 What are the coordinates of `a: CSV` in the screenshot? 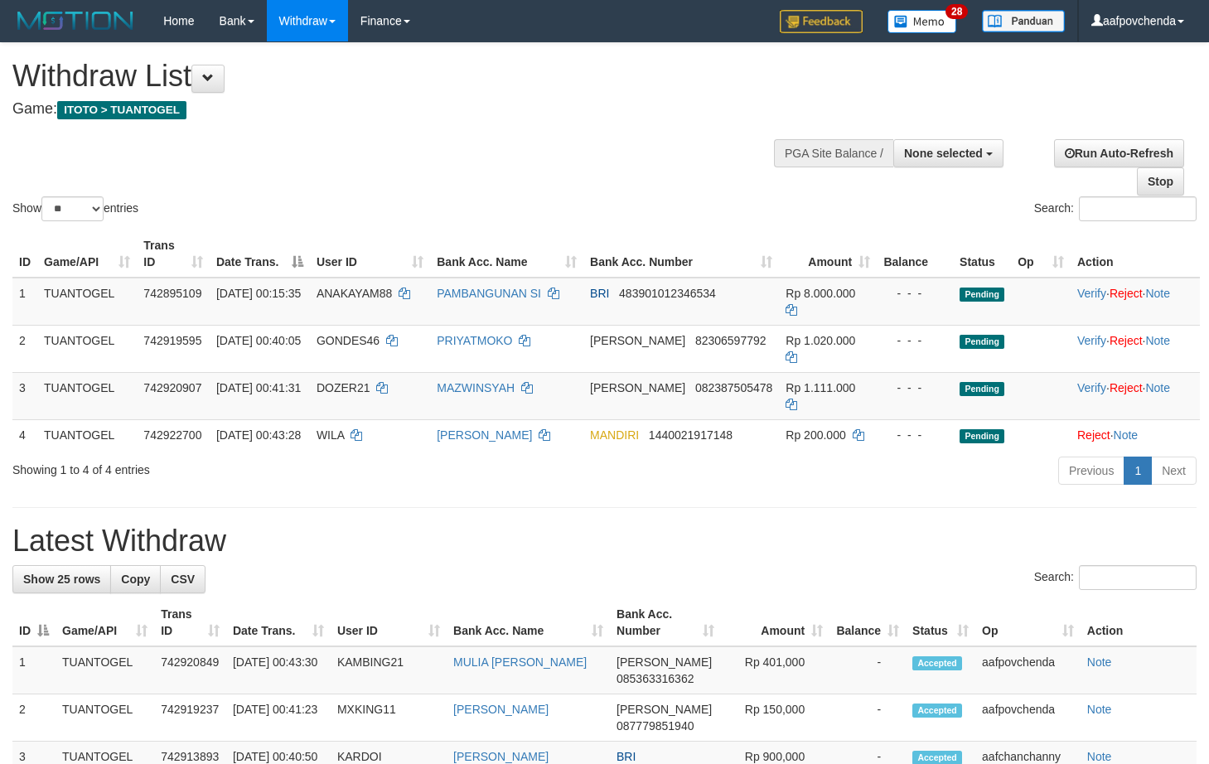 It's located at (182, 579).